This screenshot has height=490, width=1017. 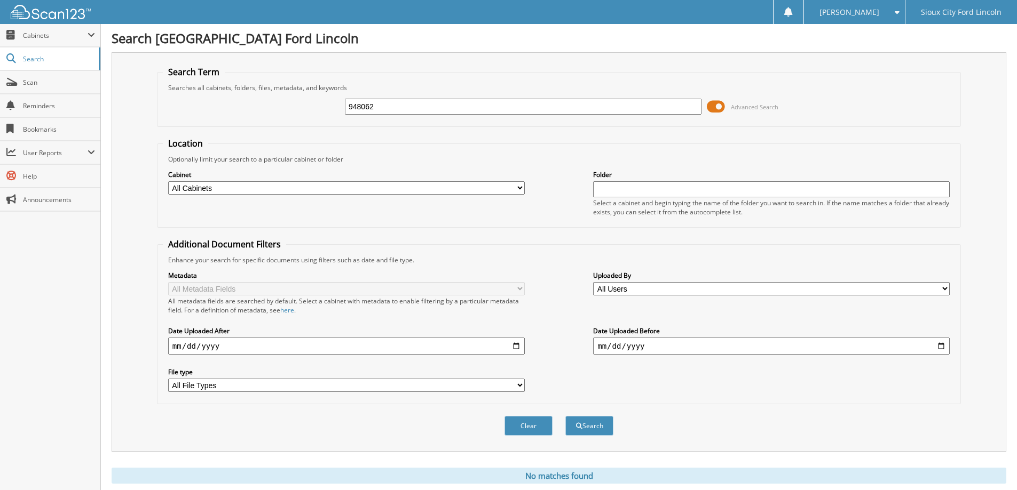 What do you see at coordinates (59, 82) in the screenshot?
I see `span: Scan` at bounding box center [59, 82].